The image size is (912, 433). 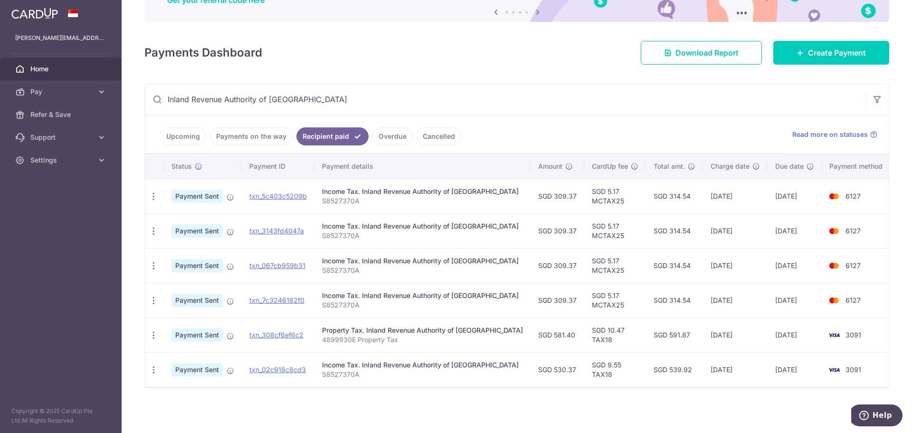 I want to click on img: CardUp, so click(x=35, y=13).